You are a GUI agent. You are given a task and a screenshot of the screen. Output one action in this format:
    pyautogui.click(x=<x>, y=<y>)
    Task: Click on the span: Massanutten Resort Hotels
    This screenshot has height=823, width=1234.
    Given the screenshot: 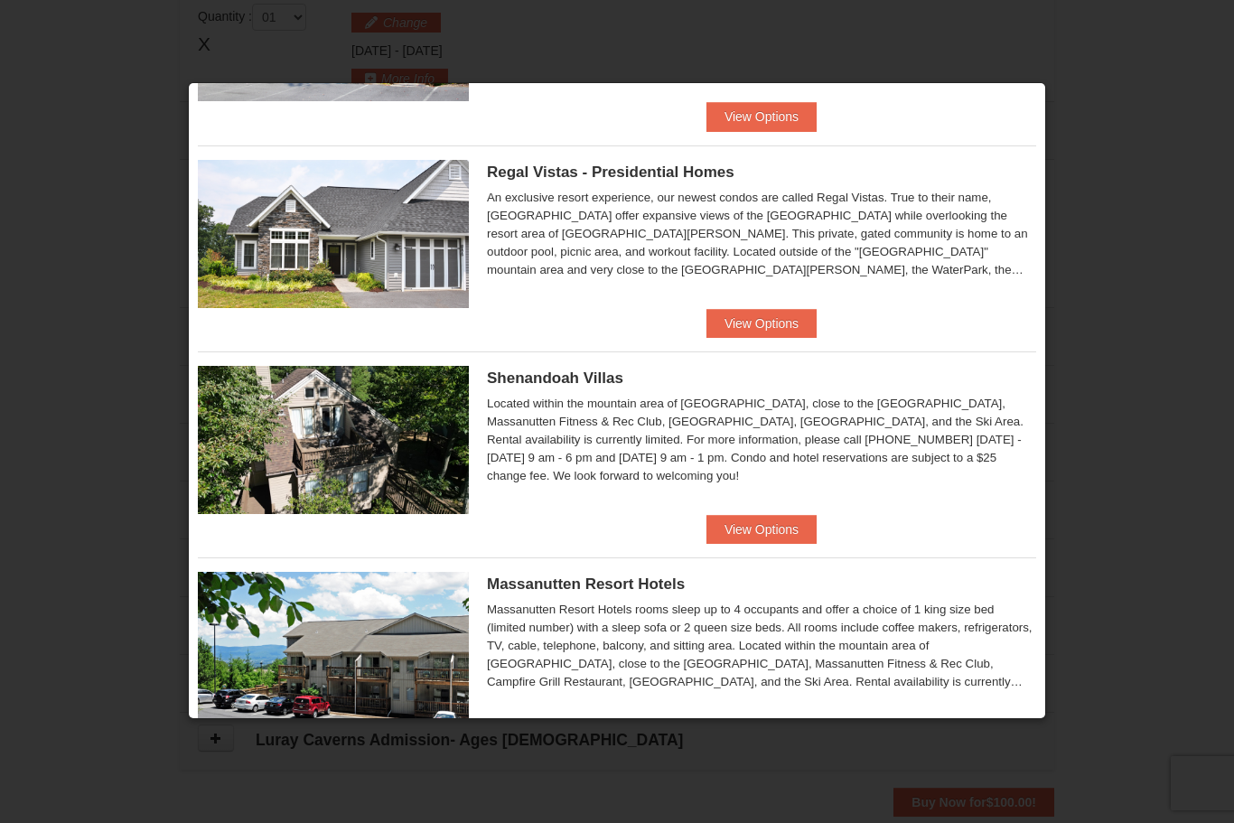 What is the action you would take?
    pyautogui.click(x=585, y=584)
    